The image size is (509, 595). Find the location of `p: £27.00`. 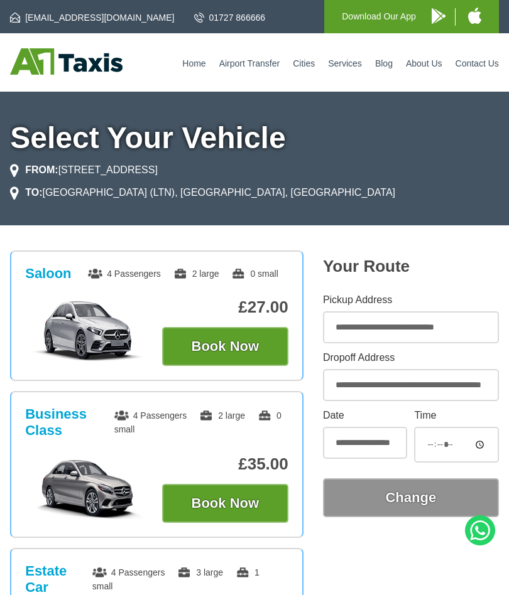

p: £27.00 is located at coordinates (225, 307).